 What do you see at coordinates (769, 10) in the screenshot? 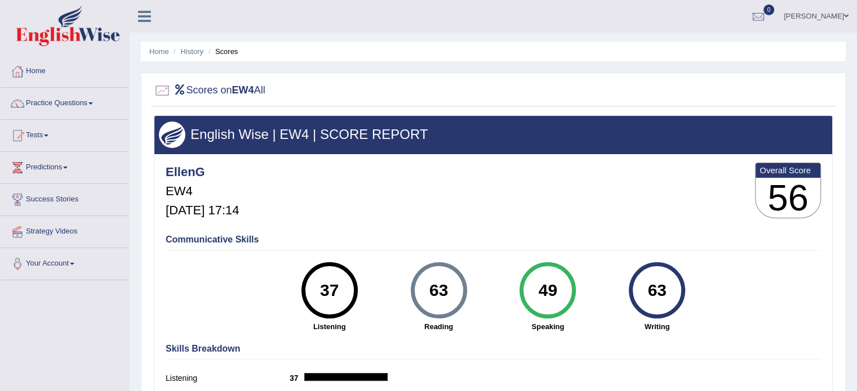
I see `span: 0` at bounding box center [769, 10].